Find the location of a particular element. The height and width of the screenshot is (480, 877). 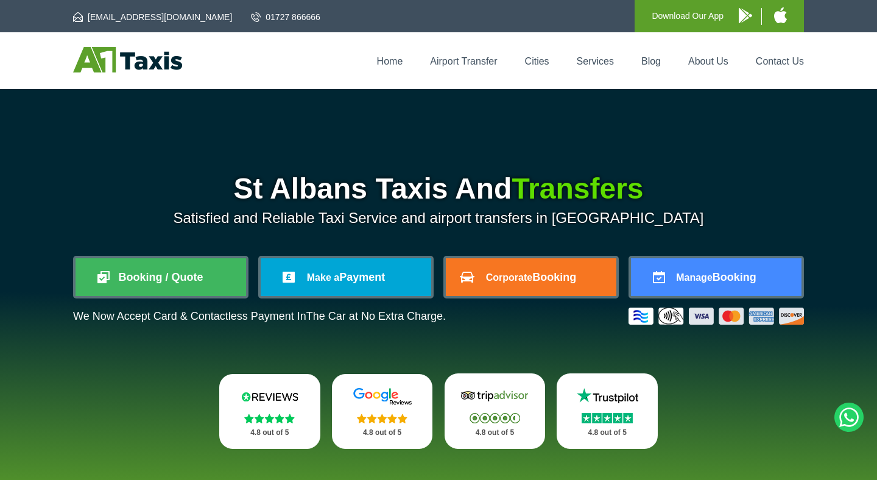

img: Credit And Debit Cards is located at coordinates (716, 316).